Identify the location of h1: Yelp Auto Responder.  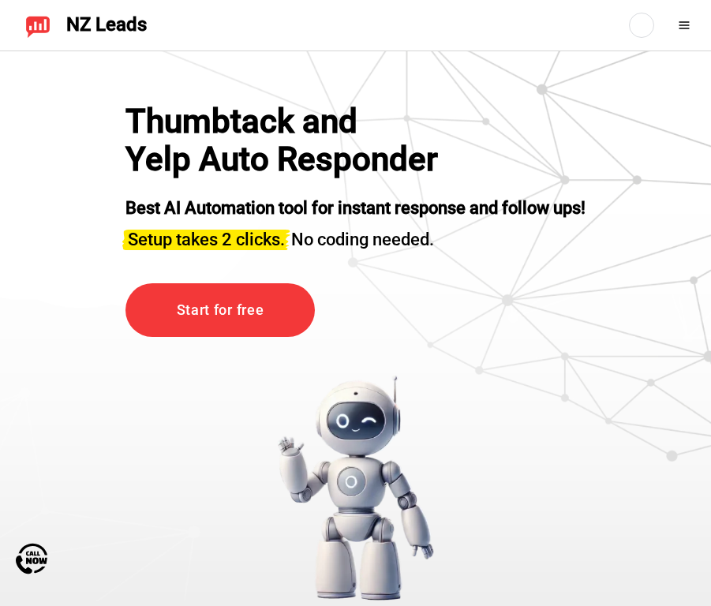
(291, 159).